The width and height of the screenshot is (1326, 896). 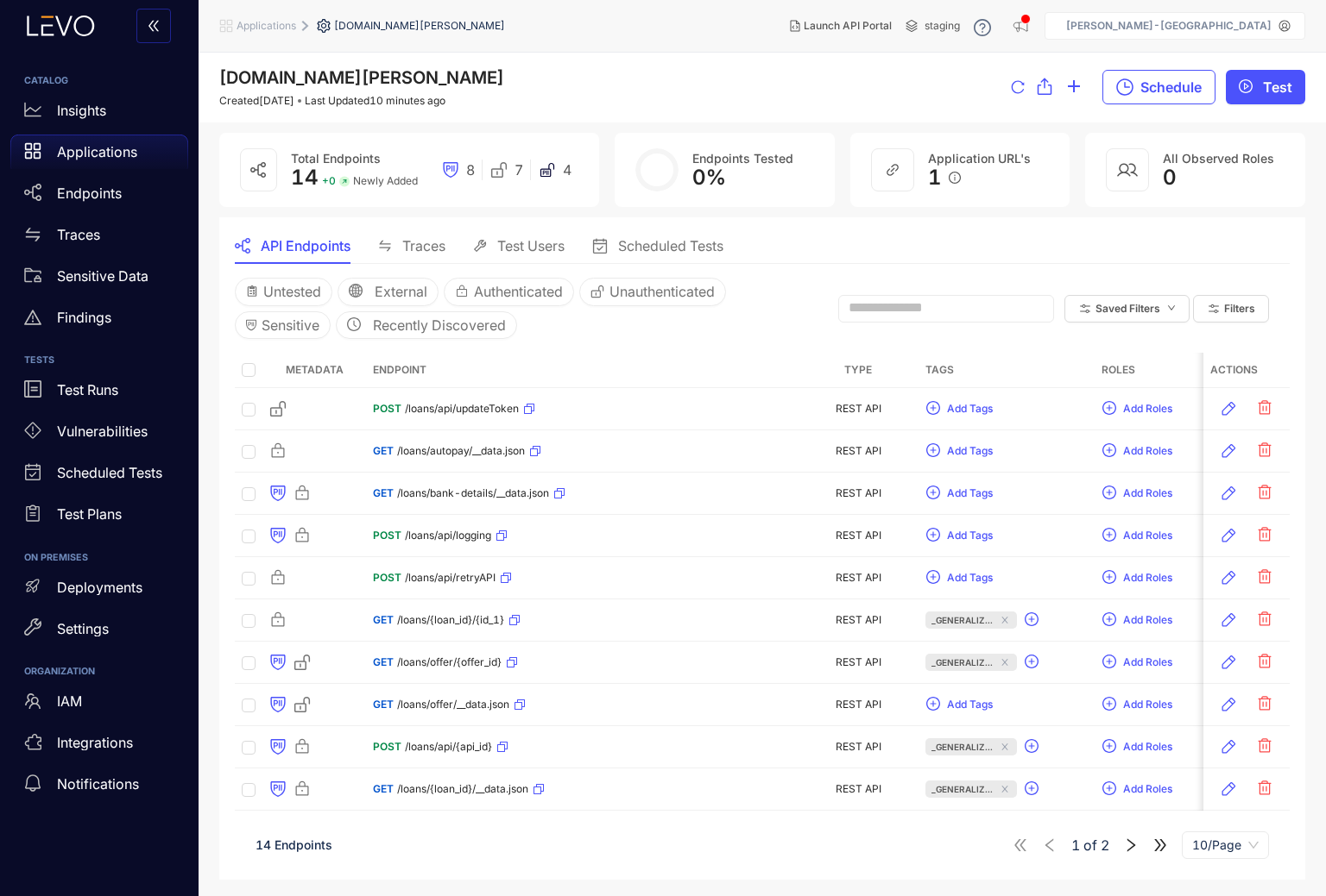 What do you see at coordinates (88, 514) in the screenshot?
I see `p: Test Plans` at bounding box center [88, 514].